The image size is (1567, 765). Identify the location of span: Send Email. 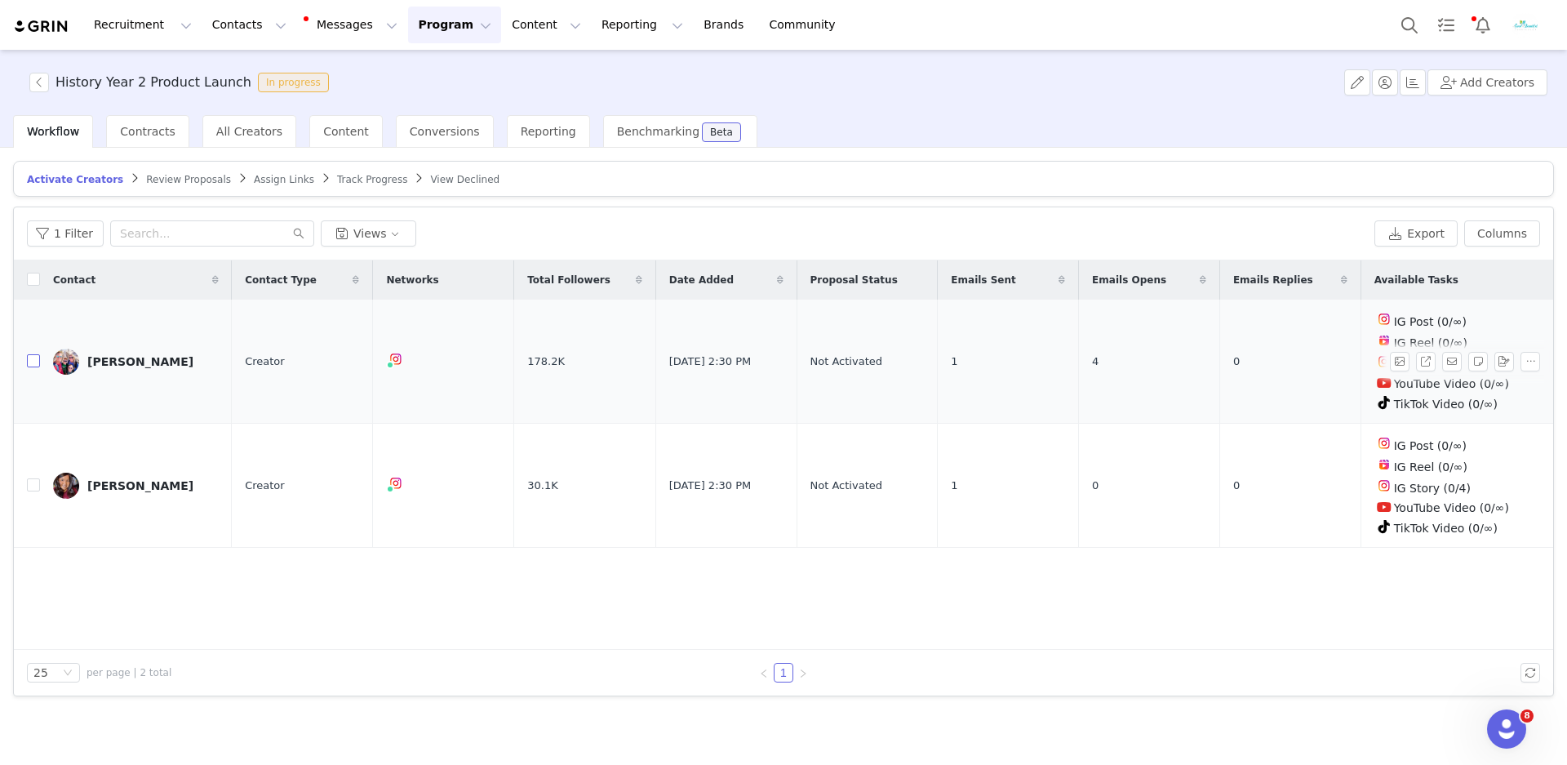
(1455, 361).